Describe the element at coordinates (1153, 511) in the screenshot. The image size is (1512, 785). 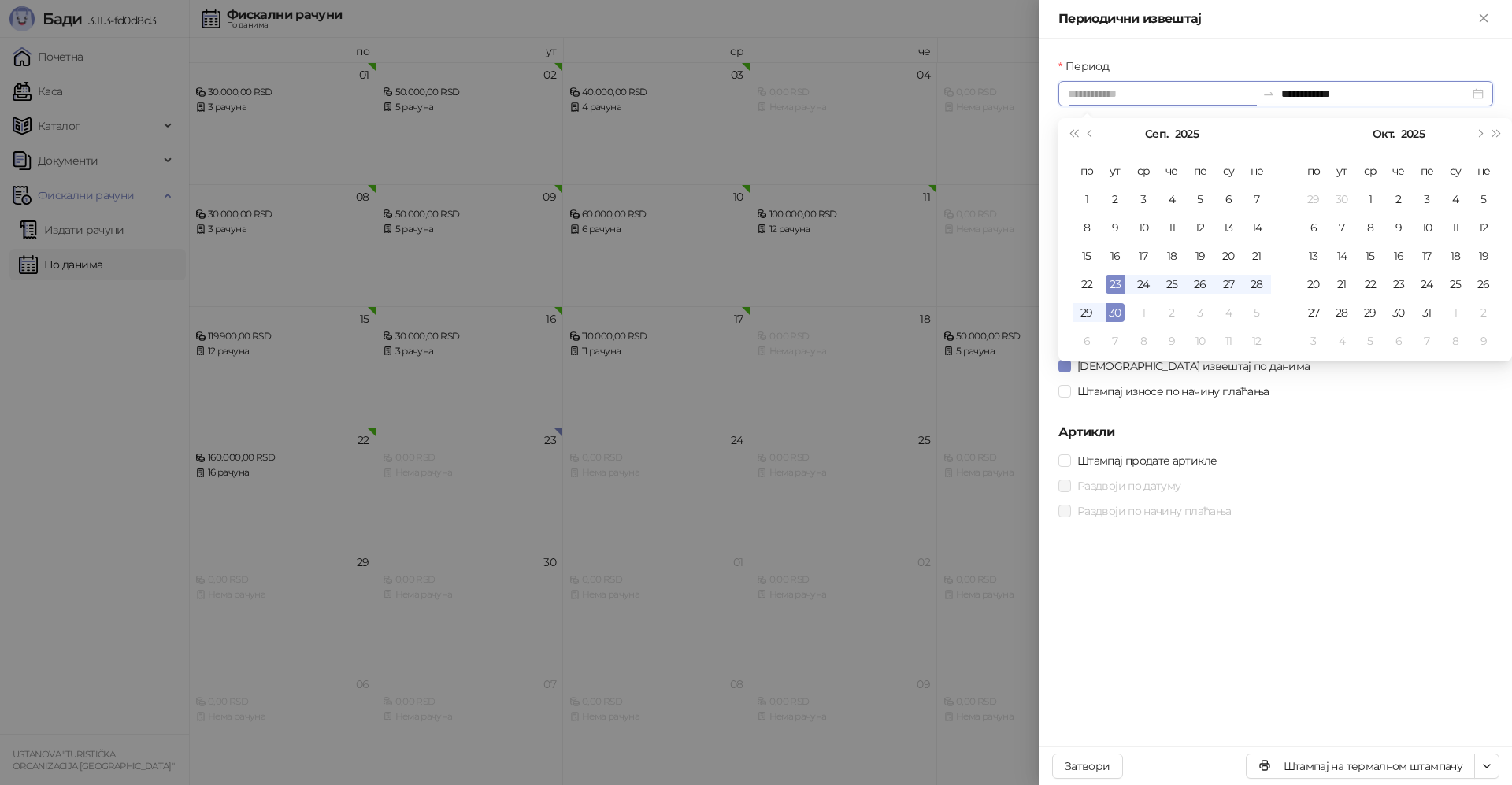
I see `span: Раздвоји по начину плаћања` at that location.